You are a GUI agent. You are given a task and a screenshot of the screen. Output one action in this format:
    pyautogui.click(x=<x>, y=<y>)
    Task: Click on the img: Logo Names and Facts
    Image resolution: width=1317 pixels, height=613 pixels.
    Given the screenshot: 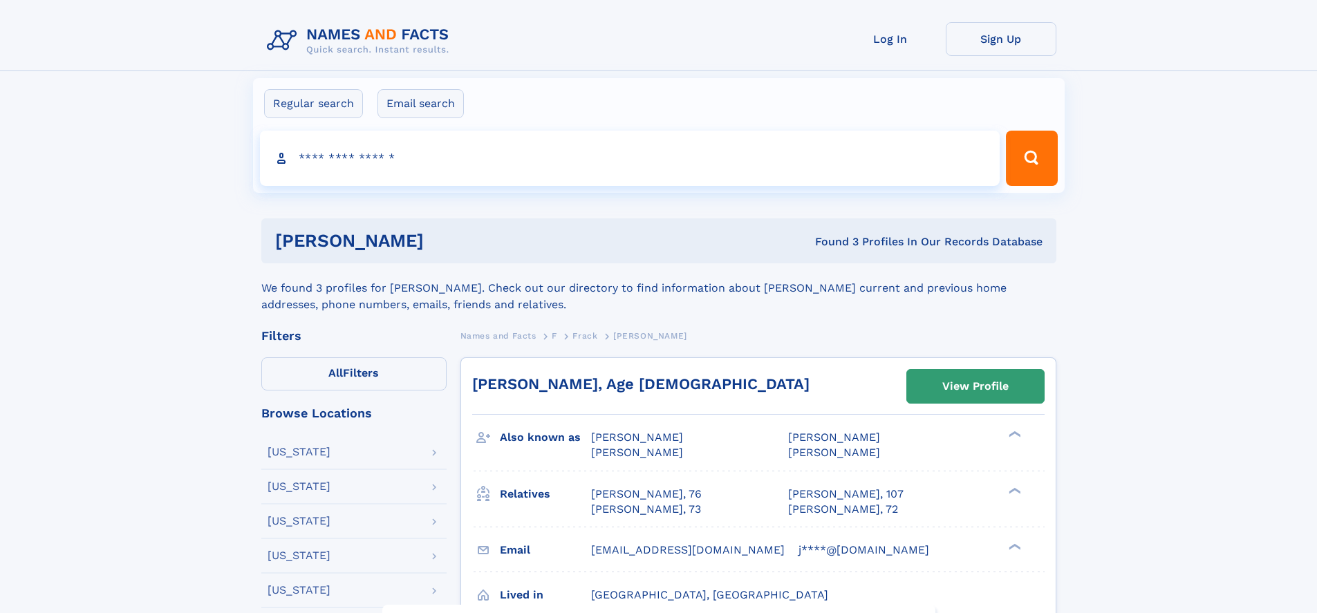 What is the action you would take?
    pyautogui.click(x=361, y=41)
    